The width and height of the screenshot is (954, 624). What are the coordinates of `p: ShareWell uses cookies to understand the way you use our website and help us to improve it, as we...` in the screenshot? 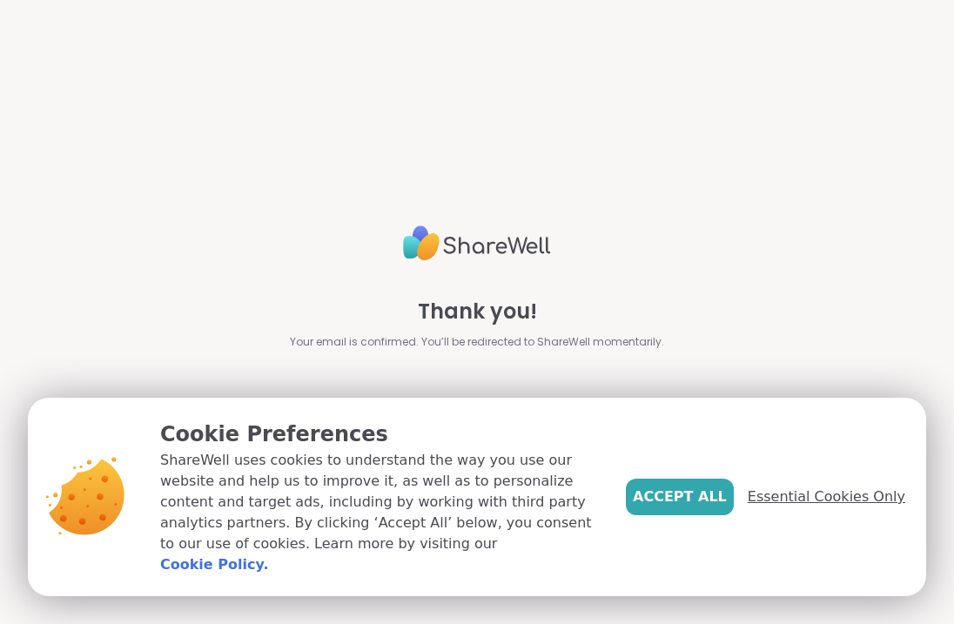 It's located at (379, 513).